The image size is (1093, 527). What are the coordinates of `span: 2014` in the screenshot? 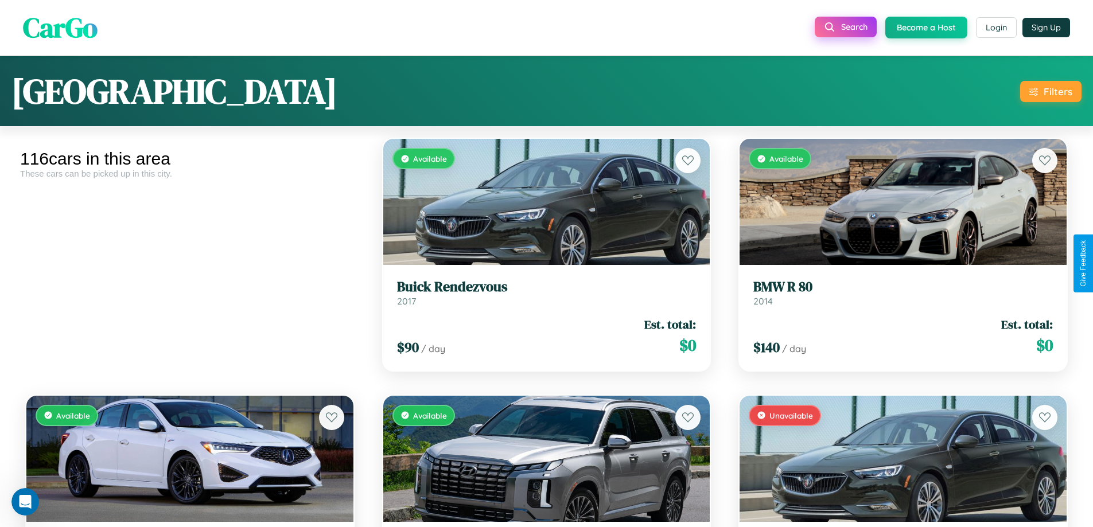 It's located at (763, 301).